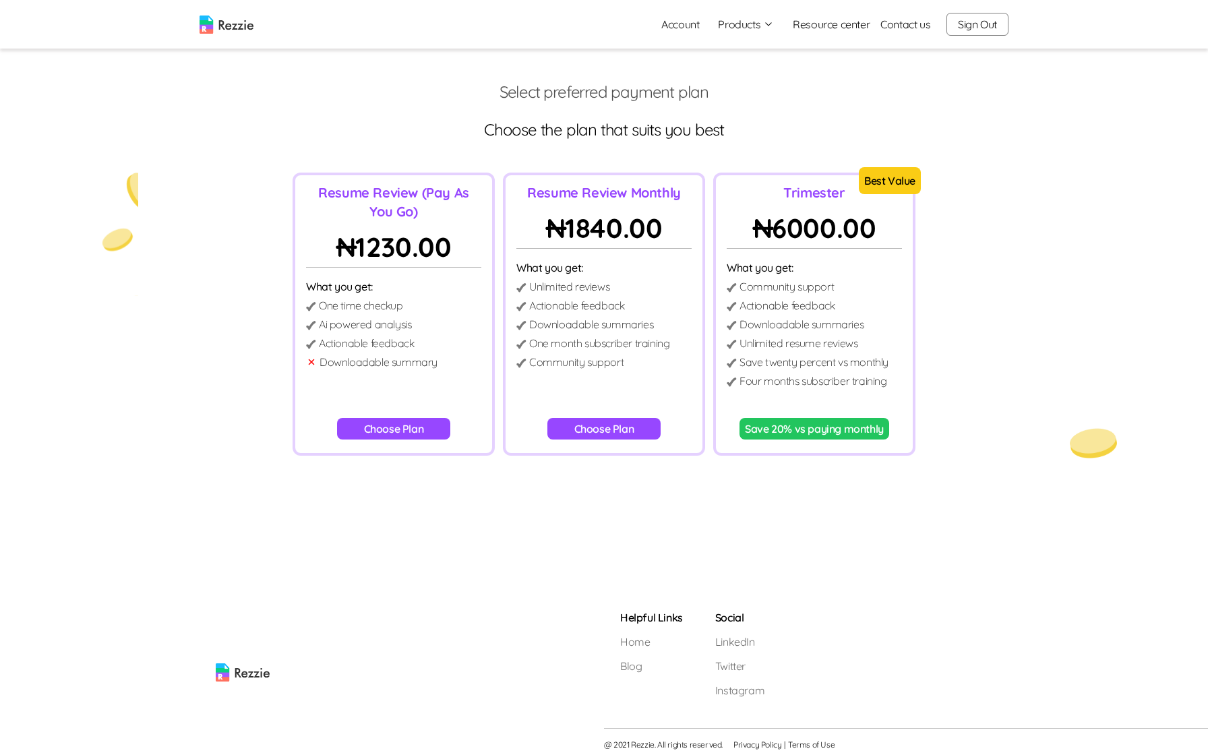 The width and height of the screenshot is (1208, 755). I want to click on button: Products, so click(745, 24).